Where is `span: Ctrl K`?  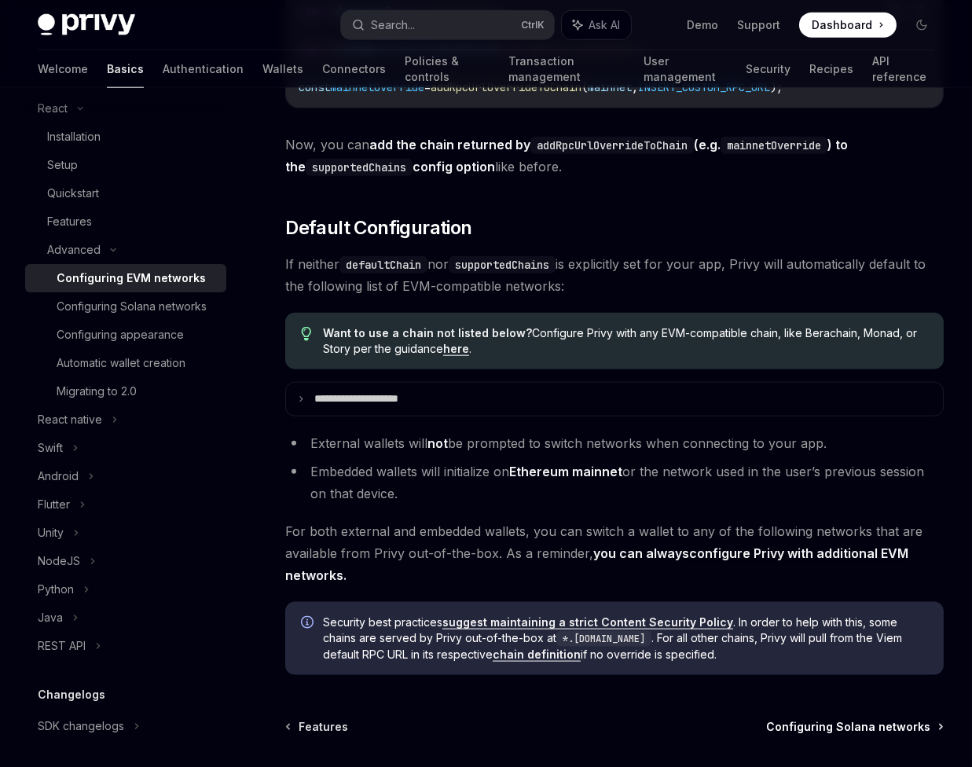 span: Ctrl K is located at coordinates (533, 25).